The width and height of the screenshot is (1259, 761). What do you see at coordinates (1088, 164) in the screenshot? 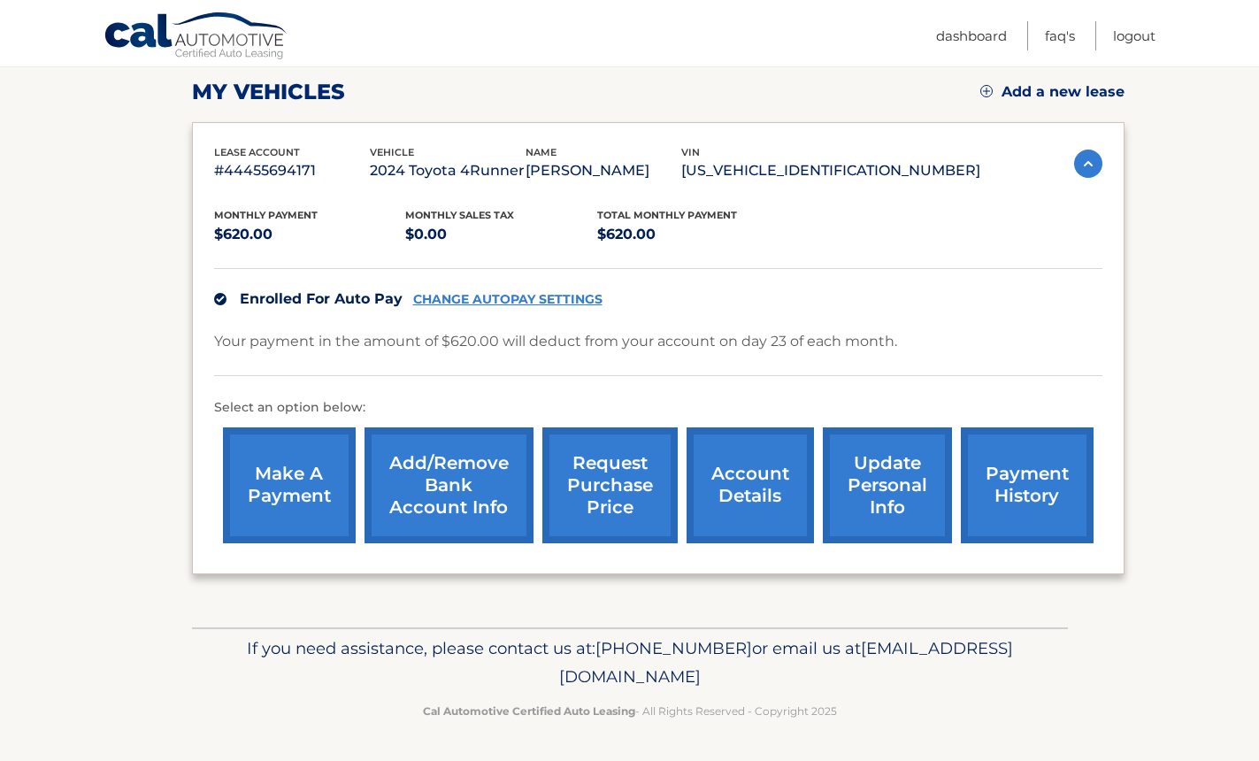
I see `img: accordion-active.svg` at bounding box center [1088, 164].